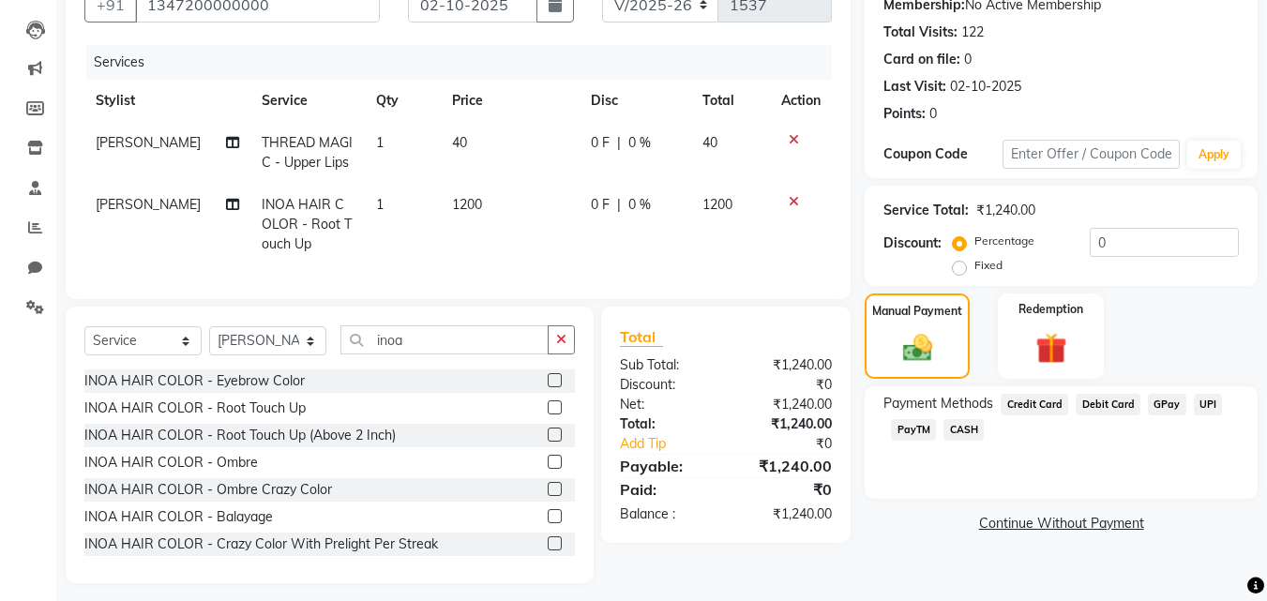 The height and width of the screenshot is (601, 1267). What do you see at coordinates (988, 265) in the screenshot?
I see `label: Fixed` at bounding box center [988, 265].